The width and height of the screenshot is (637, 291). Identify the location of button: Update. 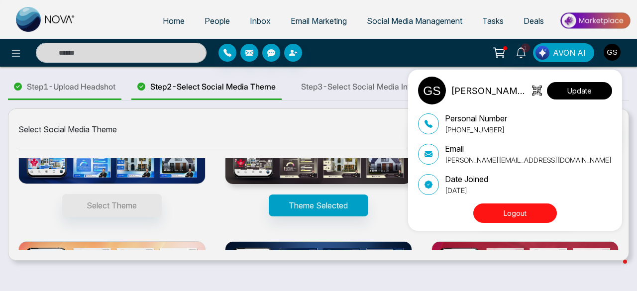
(580, 91).